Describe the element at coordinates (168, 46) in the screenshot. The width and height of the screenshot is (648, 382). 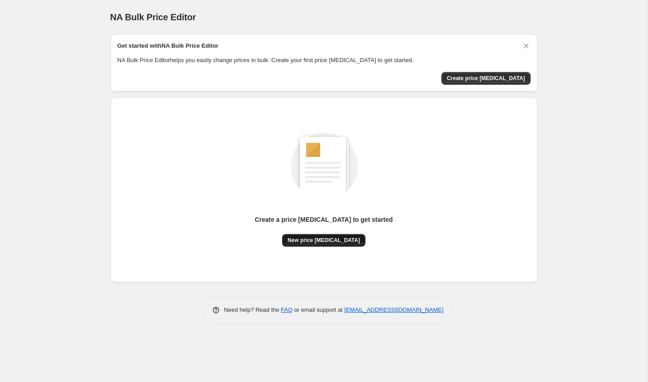
I see `h2: Get started with NA Bulk Price Editor` at that location.